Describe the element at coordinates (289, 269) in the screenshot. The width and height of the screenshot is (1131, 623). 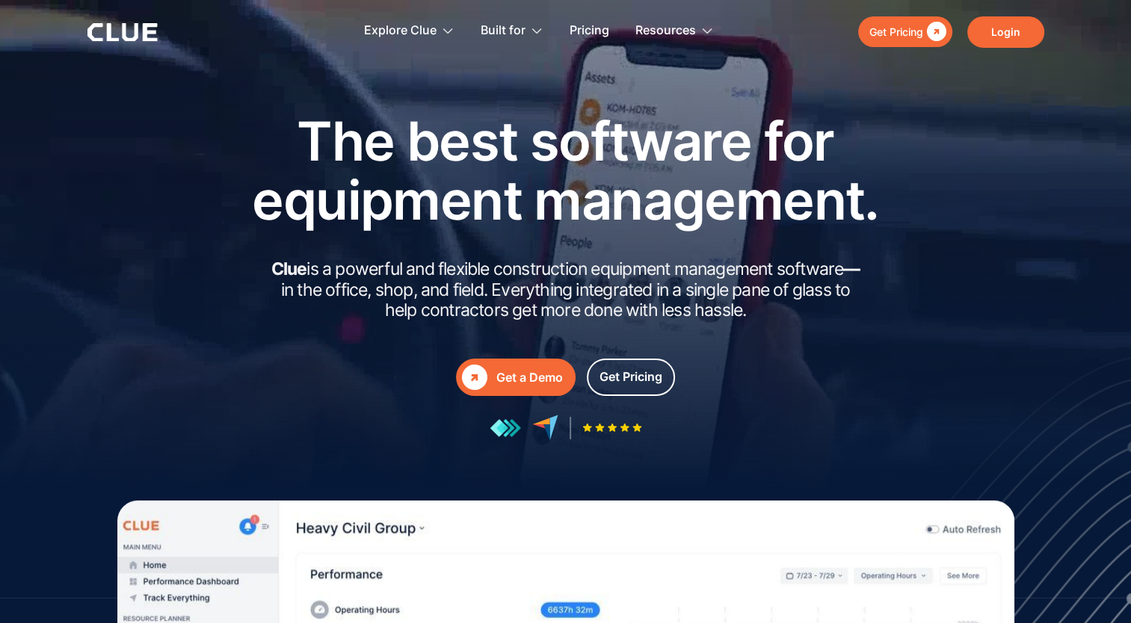
I see `strong: Clue` at that location.